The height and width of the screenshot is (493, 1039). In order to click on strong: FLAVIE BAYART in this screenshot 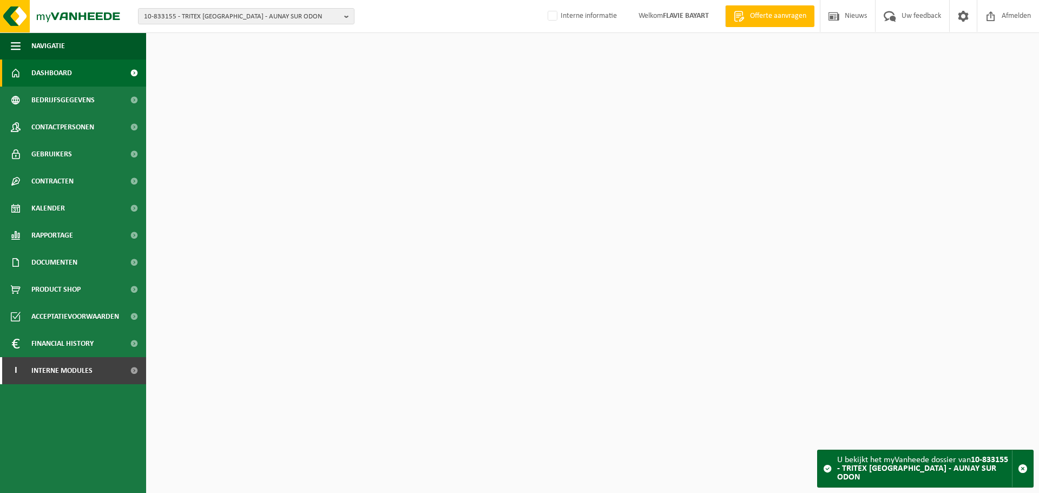, I will do `click(685, 16)`.